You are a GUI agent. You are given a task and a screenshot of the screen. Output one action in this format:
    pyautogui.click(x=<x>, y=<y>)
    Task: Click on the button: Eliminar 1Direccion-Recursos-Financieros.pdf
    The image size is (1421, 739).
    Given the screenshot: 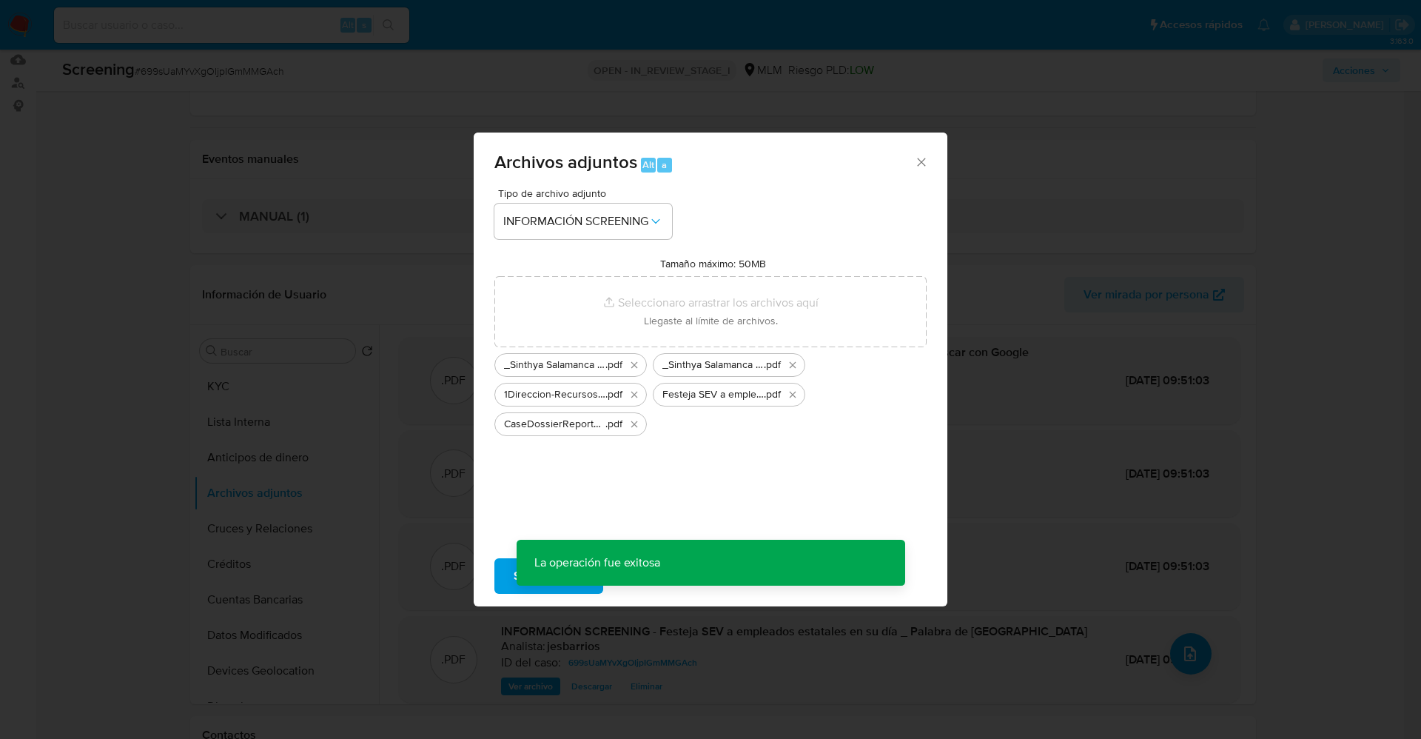 What is the action you would take?
    pyautogui.click(x=634, y=395)
    